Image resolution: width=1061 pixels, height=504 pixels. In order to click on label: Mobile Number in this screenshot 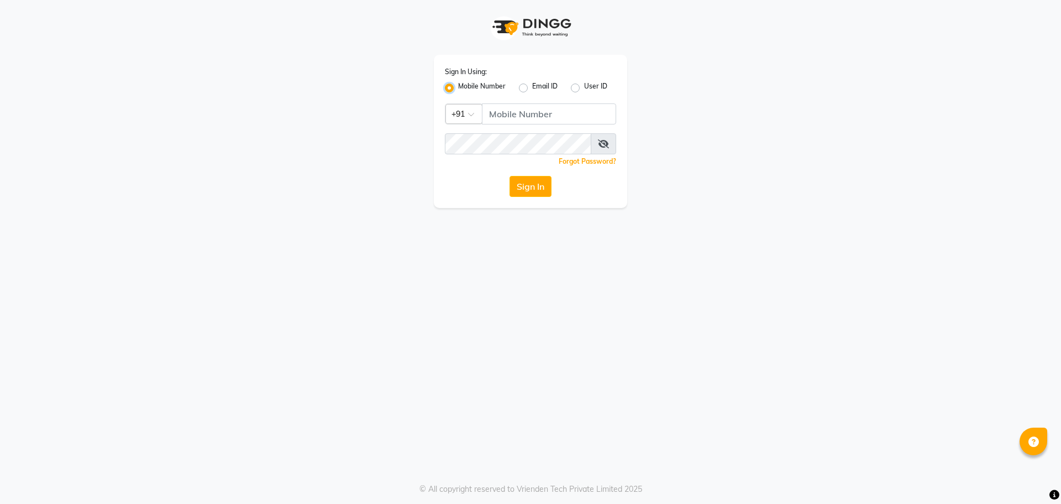, I will do `click(482, 88)`.